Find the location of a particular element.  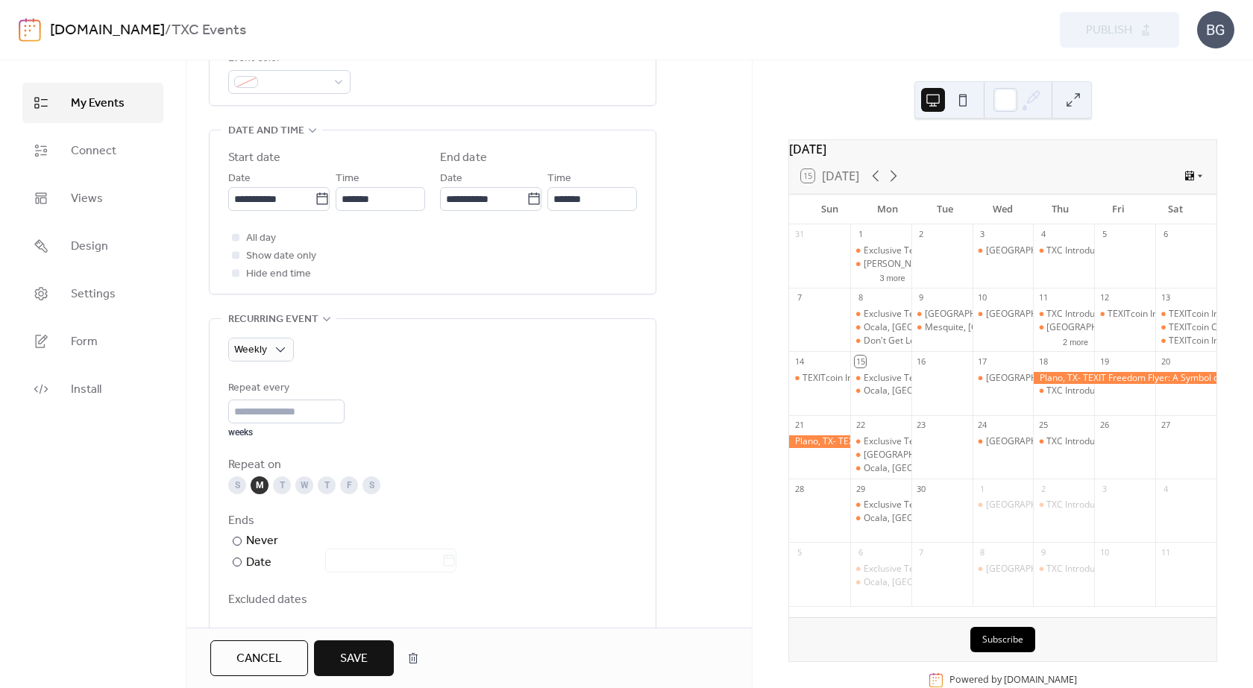

span: Date is located at coordinates (239, 179).